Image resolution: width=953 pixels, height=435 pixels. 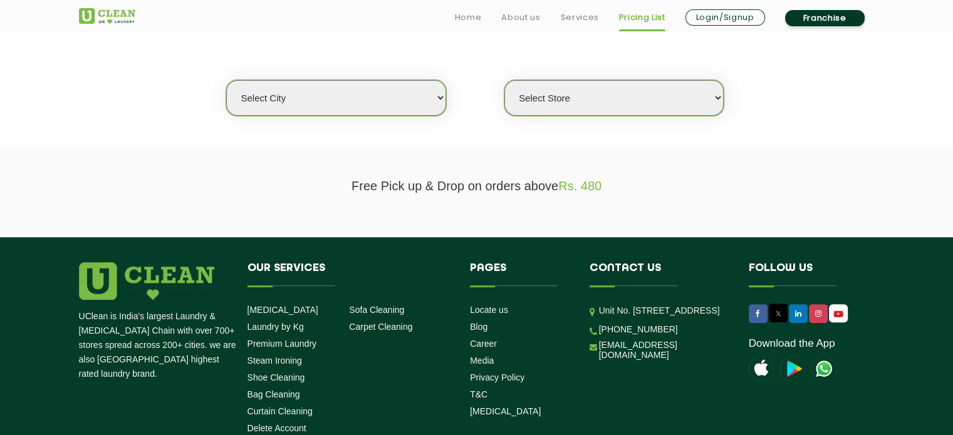 What do you see at coordinates (277, 429) in the screenshot?
I see `a: Delete Account` at bounding box center [277, 429].